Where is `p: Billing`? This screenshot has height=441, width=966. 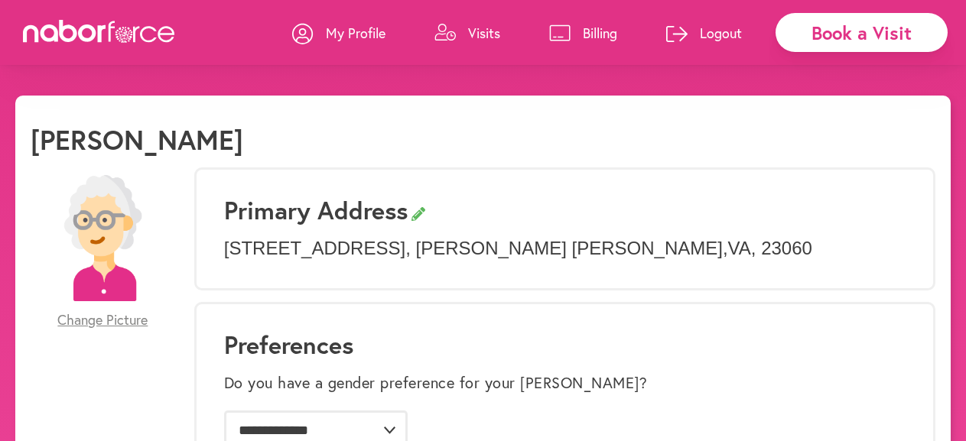 p: Billing is located at coordinates (600, 33).